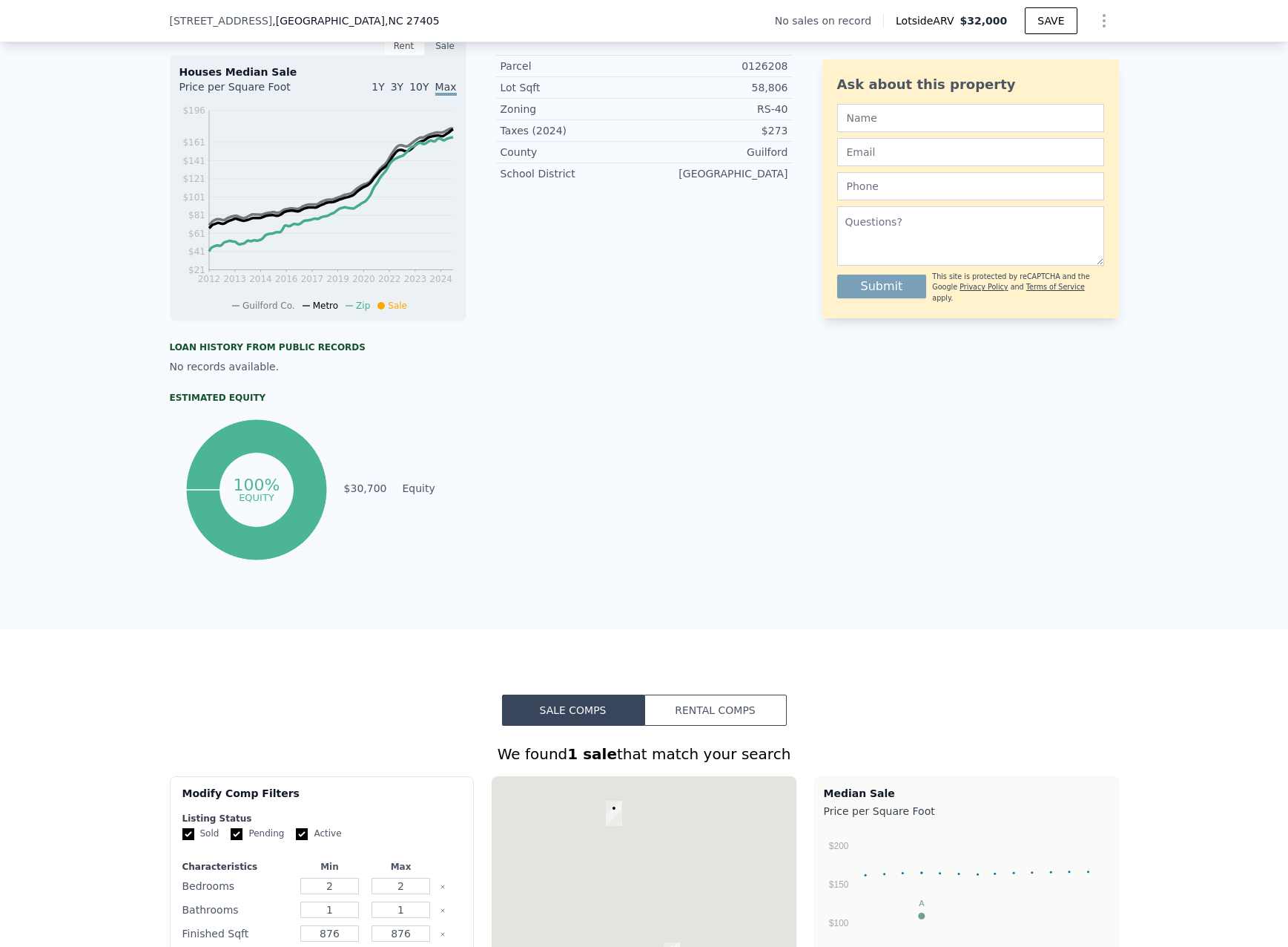 The image size is (1288, 947). I want to click on button: Show Options, so click(1104, 20).